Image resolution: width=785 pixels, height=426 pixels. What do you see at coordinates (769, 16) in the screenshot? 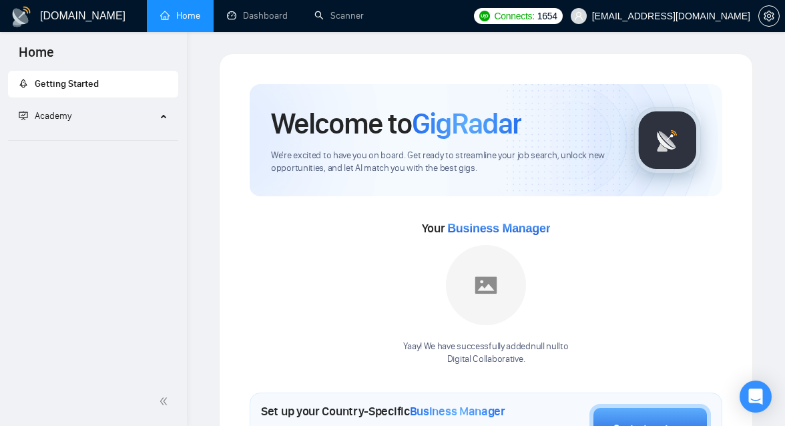
I see `a: setting` at bounding box center [769, 16].